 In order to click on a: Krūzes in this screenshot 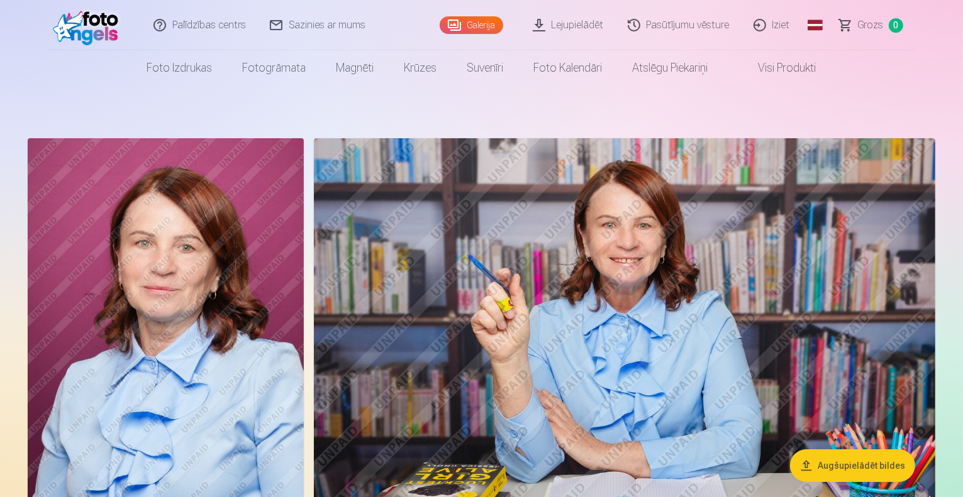, I will do `click(421, 68)`.